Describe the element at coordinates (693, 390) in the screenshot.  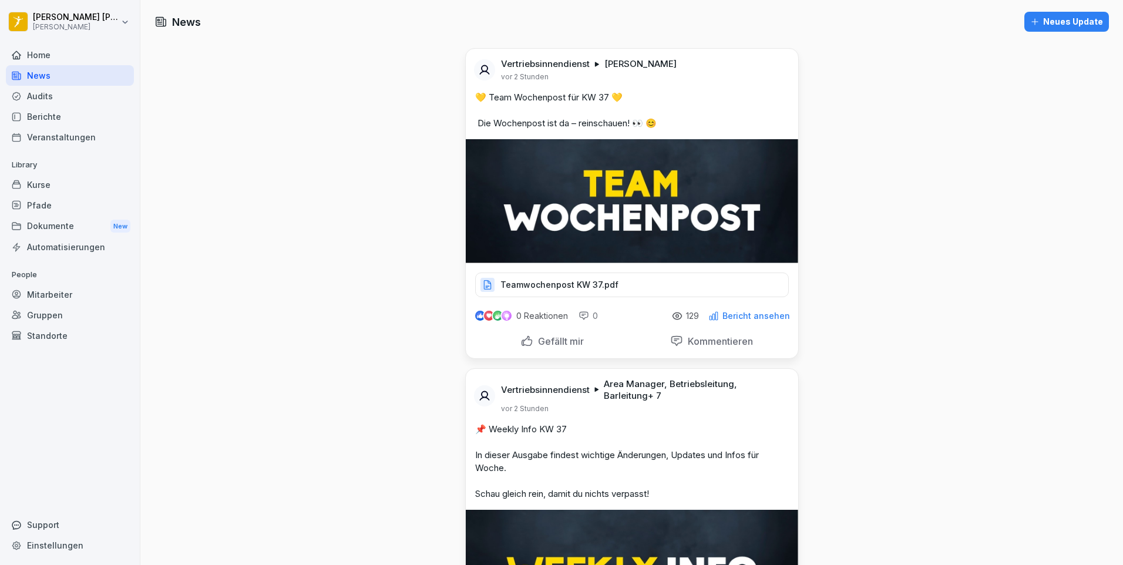
I see `p: Area Manager, Betriebsleitung, Barleitung + 7` at that location.